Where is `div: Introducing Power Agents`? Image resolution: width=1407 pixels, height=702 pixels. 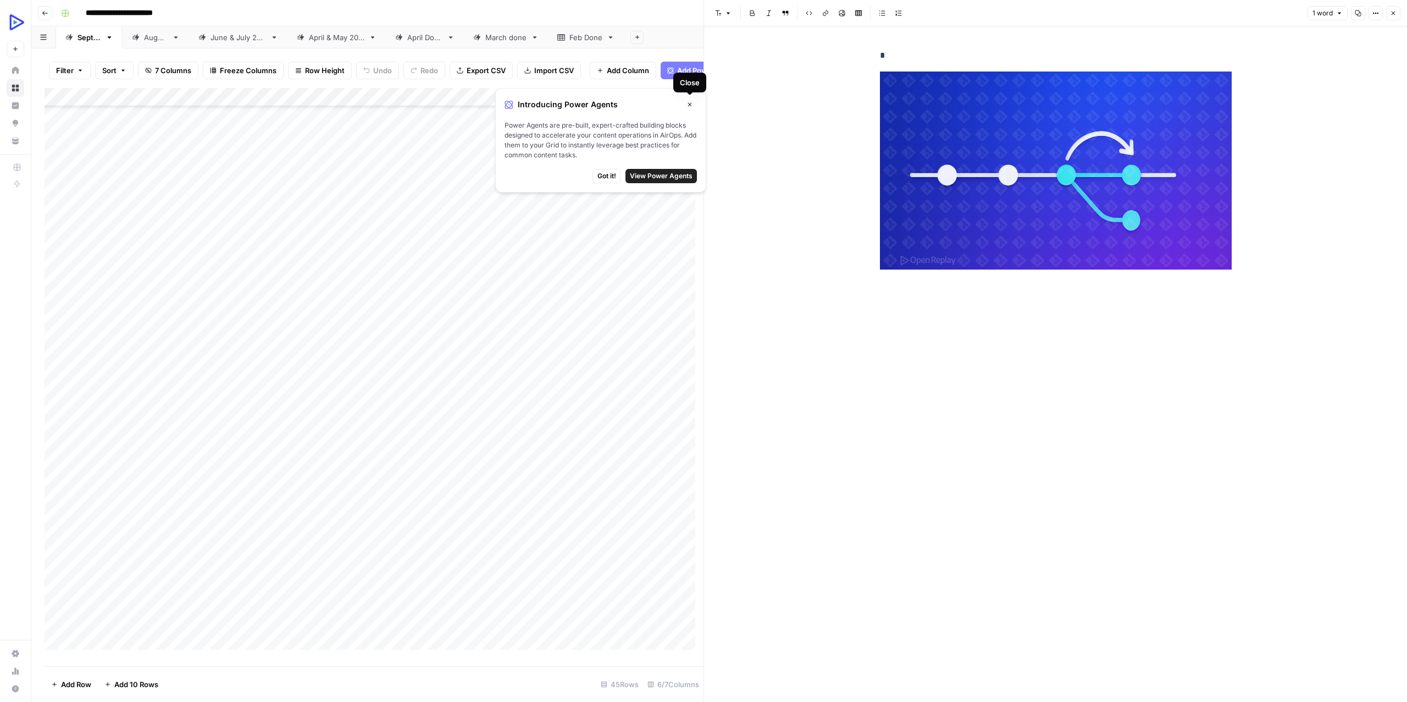
div: Introducing Power Agents is located at coordinates (601, 104).